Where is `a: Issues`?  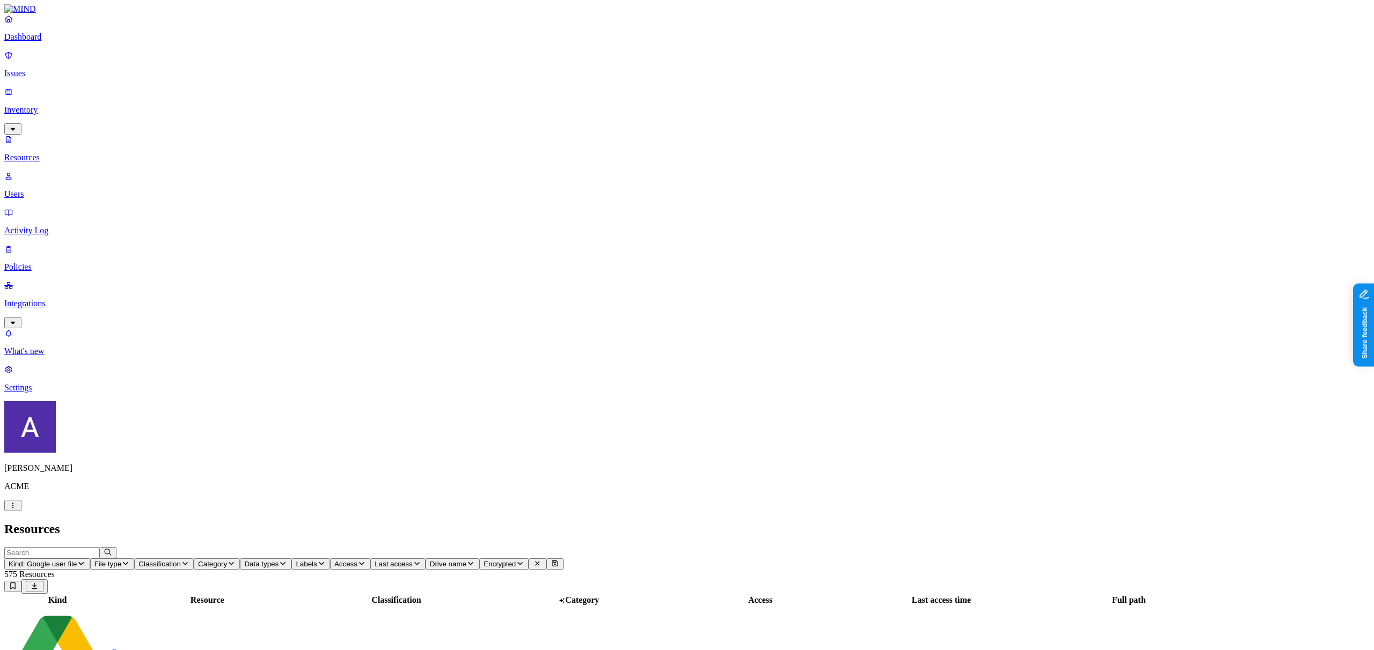
a: Issues is located at coordinates (687, 64).